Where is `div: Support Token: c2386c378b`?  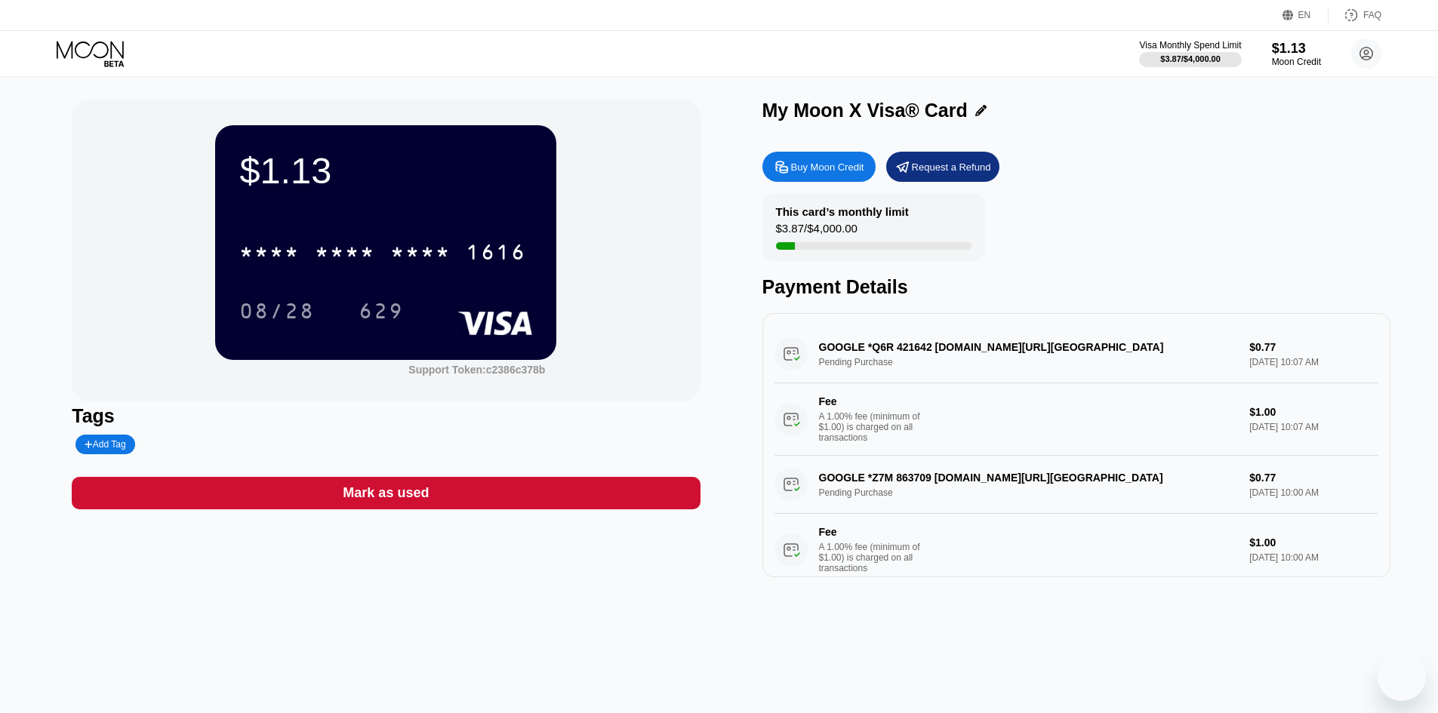 div: Support Token: c2386c378b is located at coordinates (476, 370).